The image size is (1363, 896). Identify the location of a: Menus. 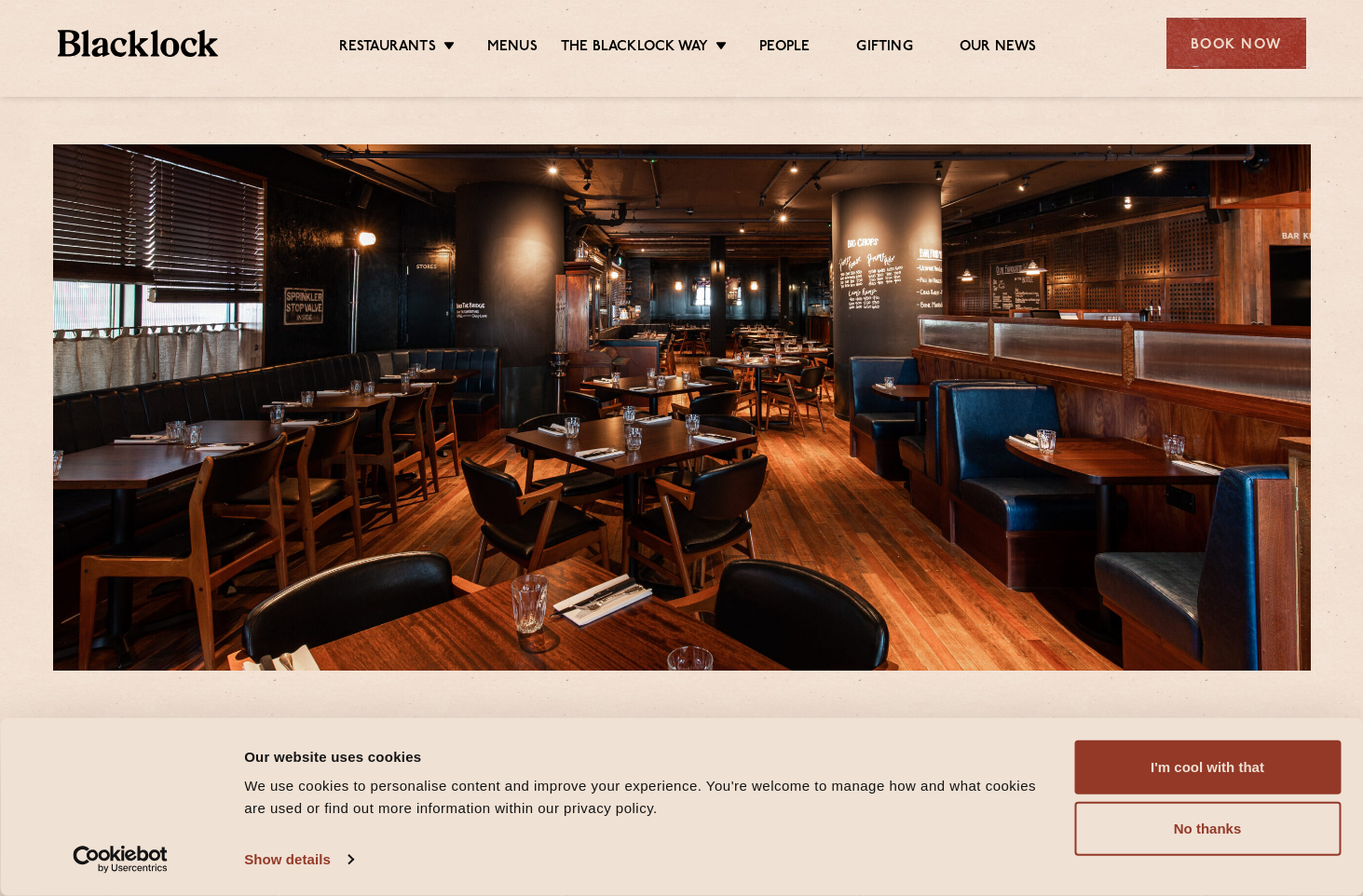
(512, 48).